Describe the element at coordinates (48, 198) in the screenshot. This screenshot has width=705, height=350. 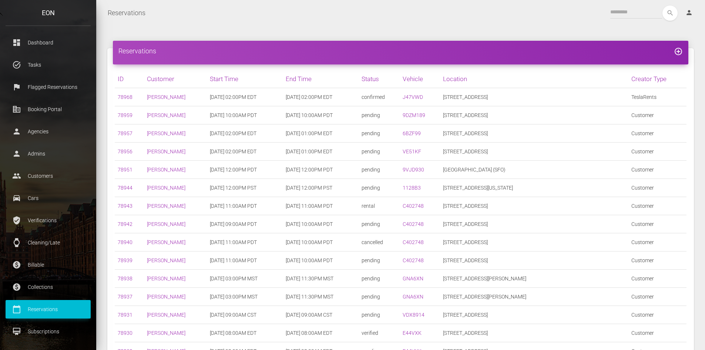
I see `a: drive_eta Cars` at that location.